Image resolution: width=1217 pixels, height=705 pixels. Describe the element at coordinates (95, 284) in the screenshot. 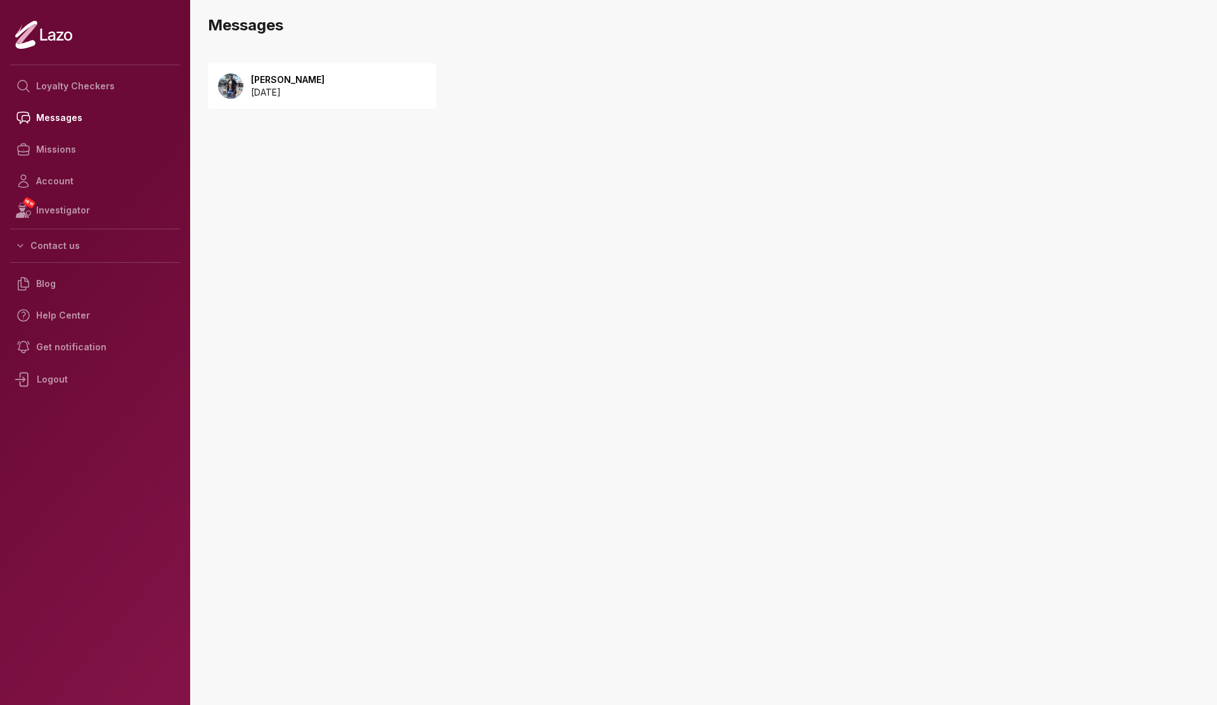

I see `a: Blog` at that location.